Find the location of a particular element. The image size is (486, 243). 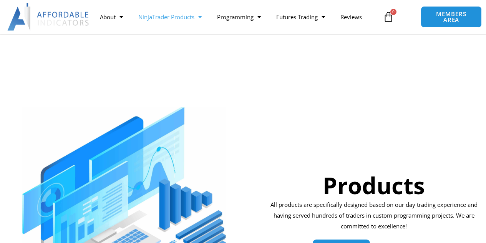

a: Reviews is located at coordinates (351, 17).